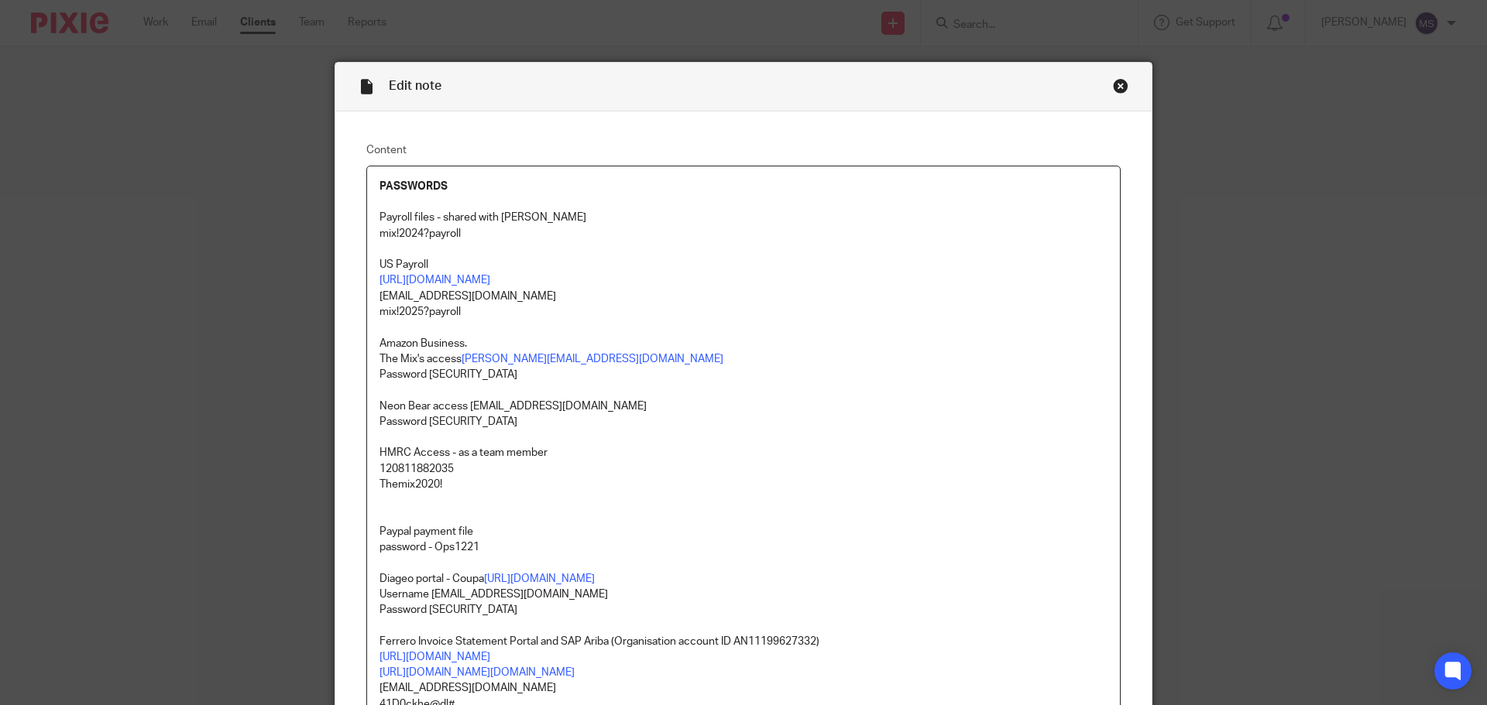  What do you see at coordinates (743, 265) in the screenshot?
I see `p: US Payroll` at bounding box center [743, 265].